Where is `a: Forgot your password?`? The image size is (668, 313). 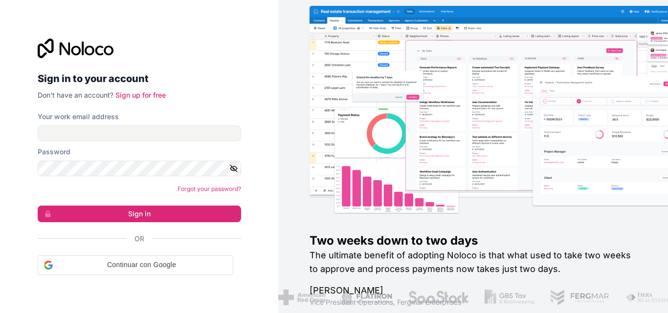 a: Forgot your password? is located at coordinates (209, 189).